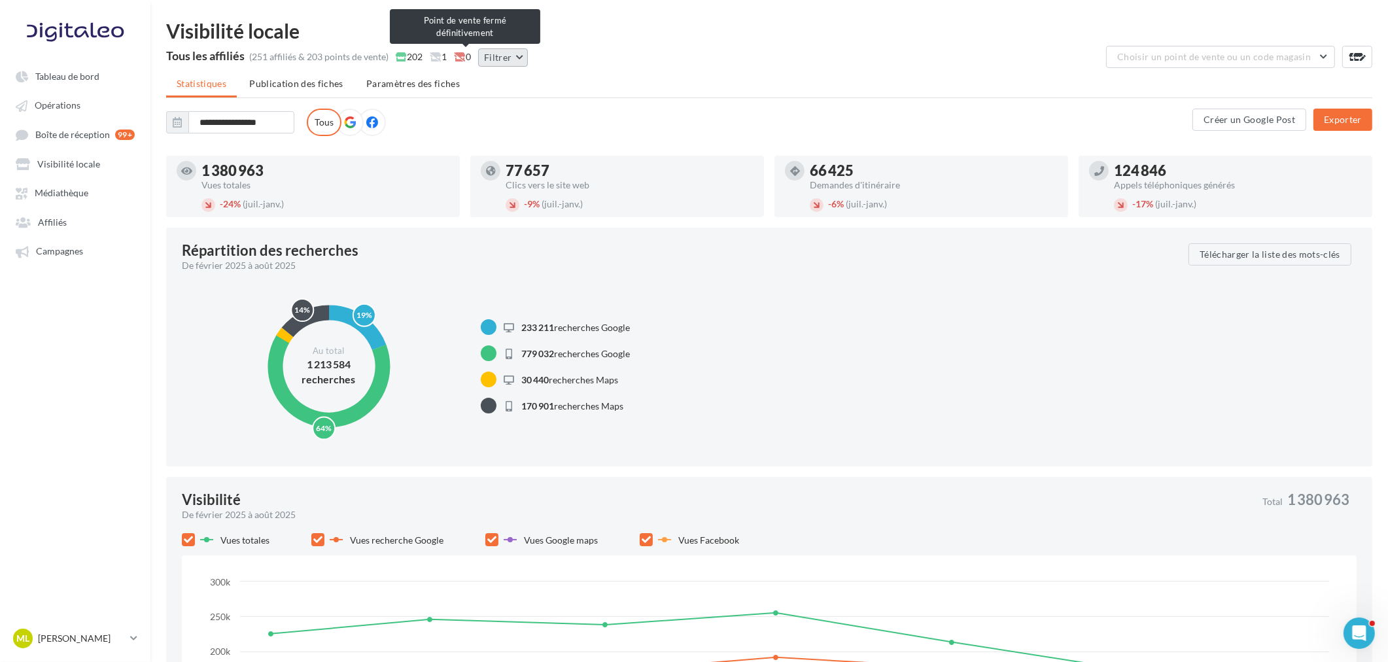 The height and width of the screenshot is (662, 1388). I want to click on span: Affiliés, so click(52, 222).